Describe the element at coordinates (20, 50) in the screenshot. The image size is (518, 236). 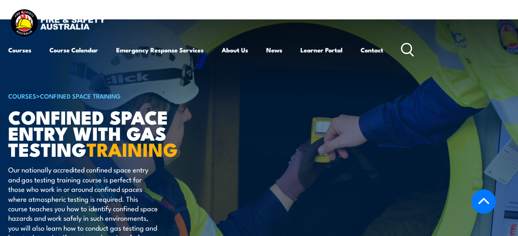
I see `a: Courses` at that location.